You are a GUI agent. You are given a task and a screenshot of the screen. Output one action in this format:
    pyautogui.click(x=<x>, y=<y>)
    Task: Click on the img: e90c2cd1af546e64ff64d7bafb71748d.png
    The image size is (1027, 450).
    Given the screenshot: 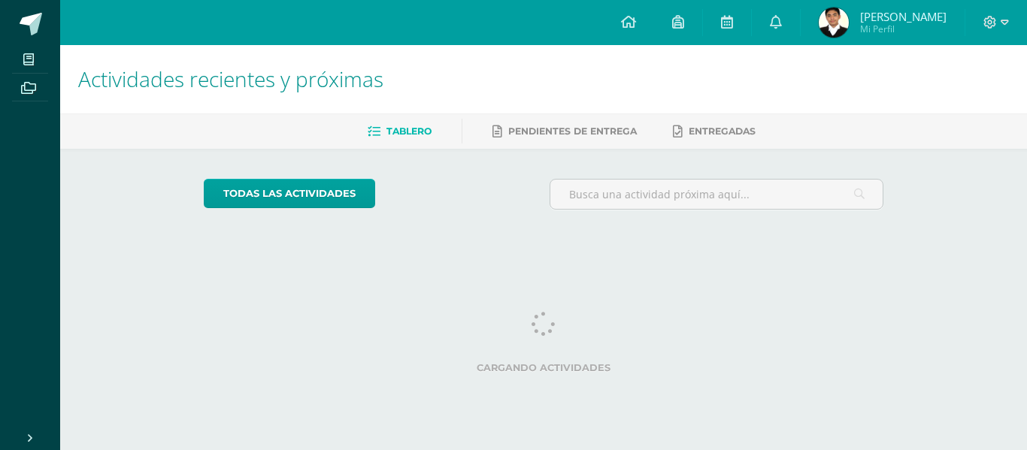 What is the action you would take?
    pyautogui.click(x=834, y=23)
    